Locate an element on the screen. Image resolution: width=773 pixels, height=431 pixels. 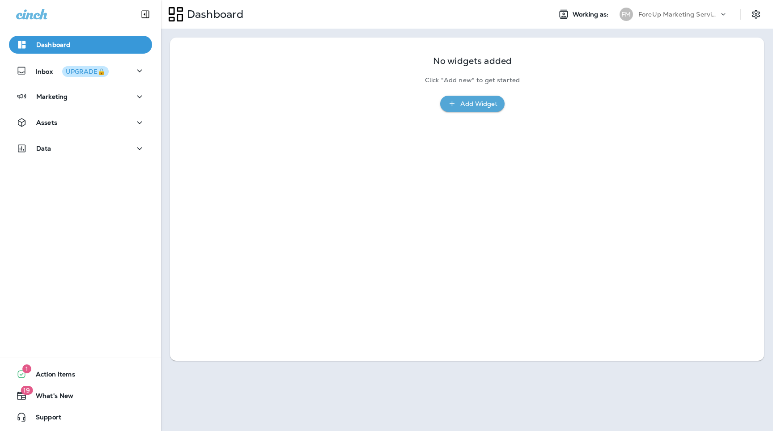
button: Add Widget is located at coordinates (473, 104).